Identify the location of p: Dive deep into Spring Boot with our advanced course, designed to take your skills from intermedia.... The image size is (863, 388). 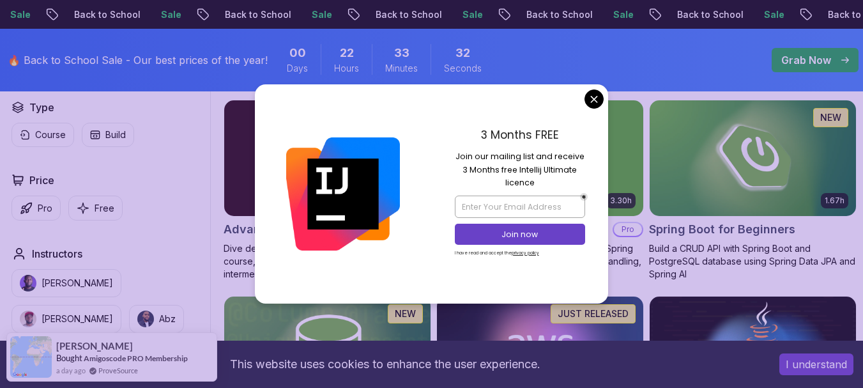
(327, 261).